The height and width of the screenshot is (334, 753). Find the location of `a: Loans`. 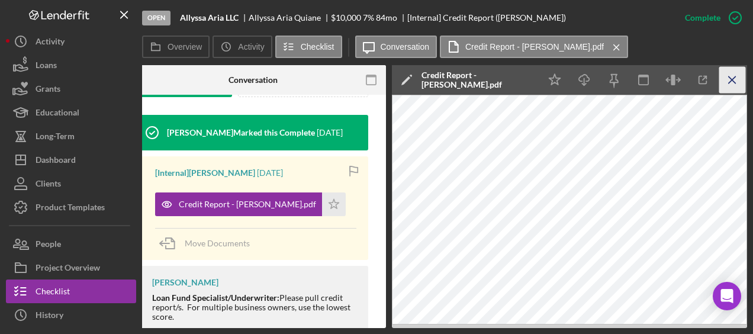

a: Loans is located at coordinates (71, 65).